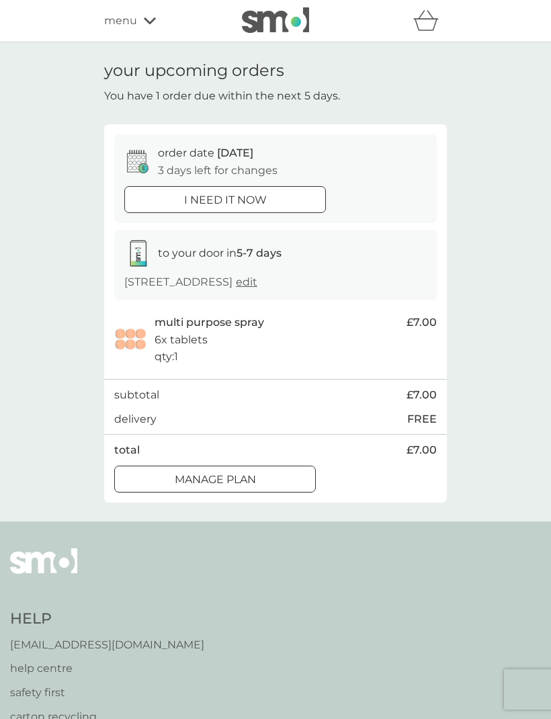 The image size is (551, 719). Describe the element at coordinates (222, 96) in the screenshot. I see `p: You have 1 order due within the next 5 days.` at that location.